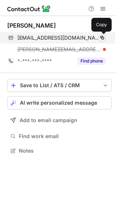 This screenshot has height=218, width=116. I want to click on span: Find work email, so click(64, 137).